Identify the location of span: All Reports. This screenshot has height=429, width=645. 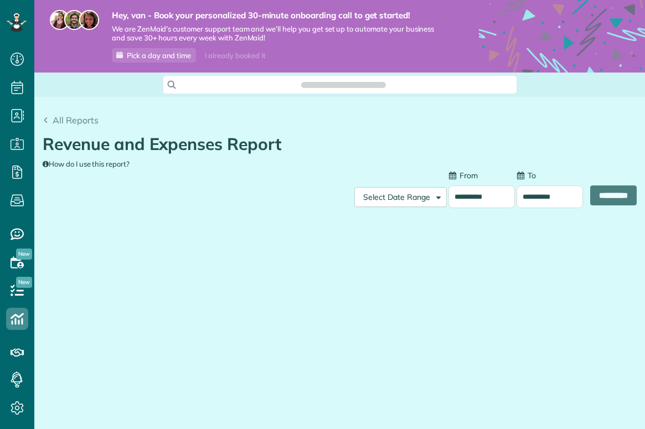
(75, 120).